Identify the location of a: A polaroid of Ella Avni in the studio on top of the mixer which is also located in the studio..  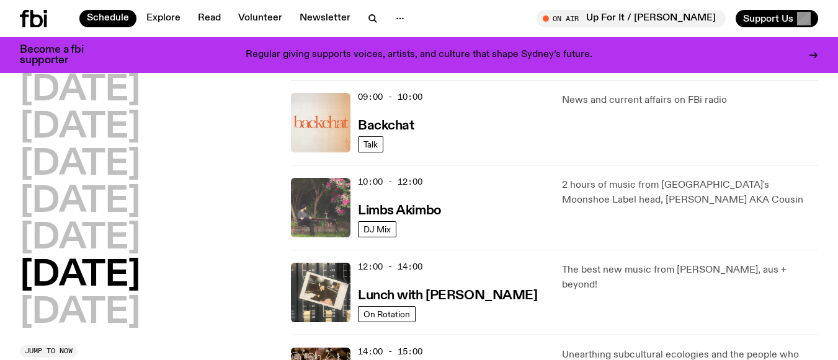
(321, 293).